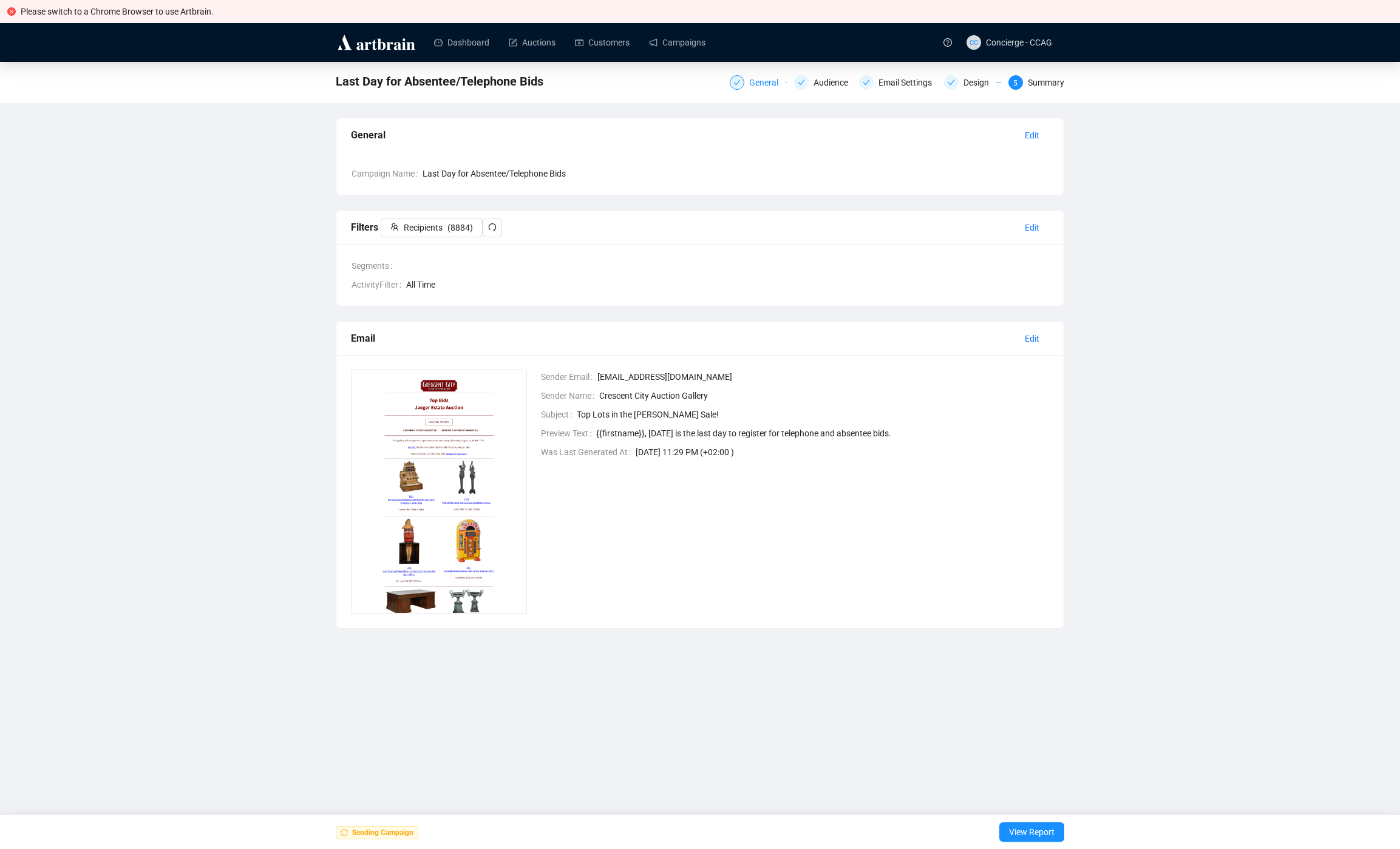  What do you see at coordinates (426, 227) in the screenshot?
I see `span: Filters` at bounding box center [426, 227].